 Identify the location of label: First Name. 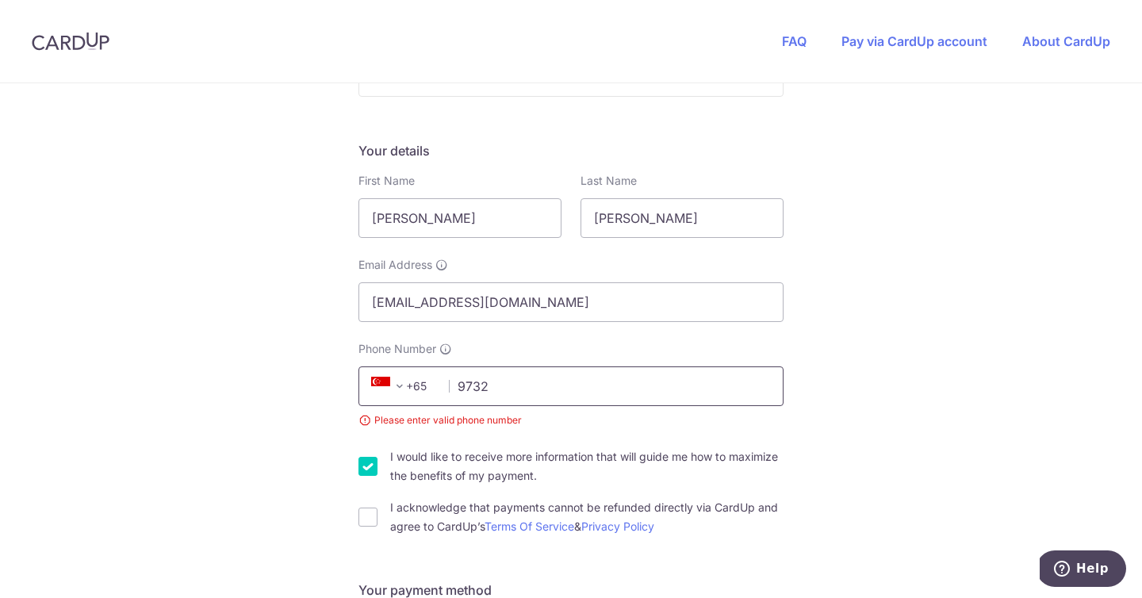
(386, 181).